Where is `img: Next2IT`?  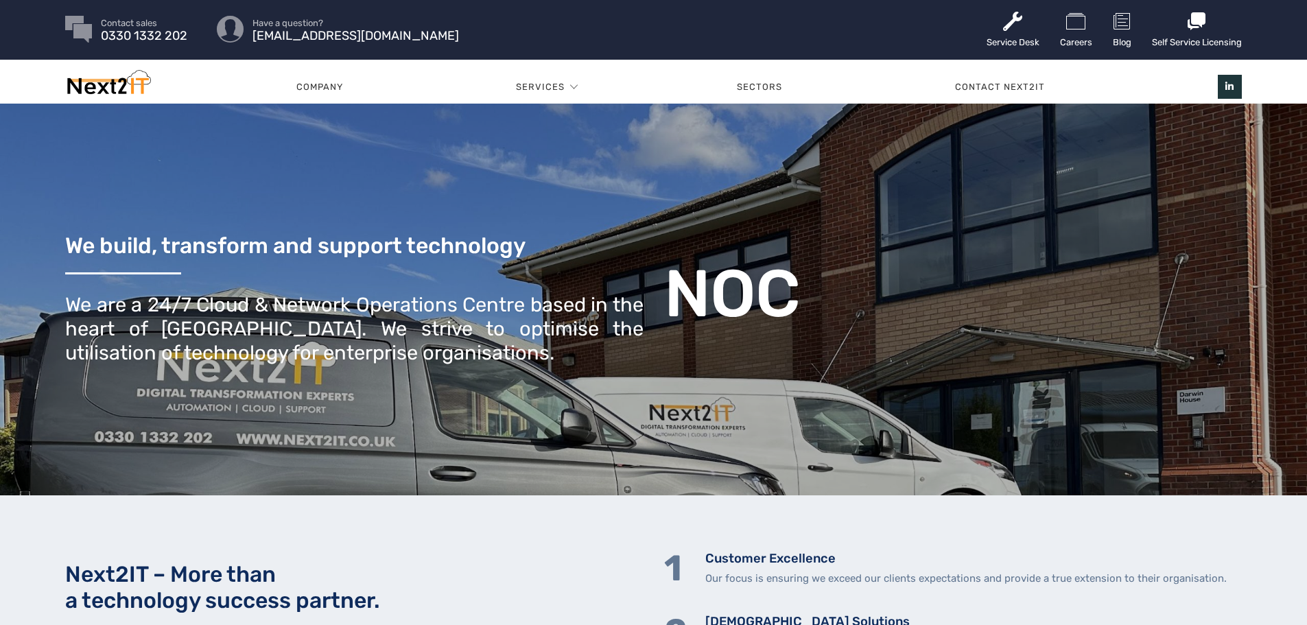 img: Next2IT is located at coordinates (108, 85).